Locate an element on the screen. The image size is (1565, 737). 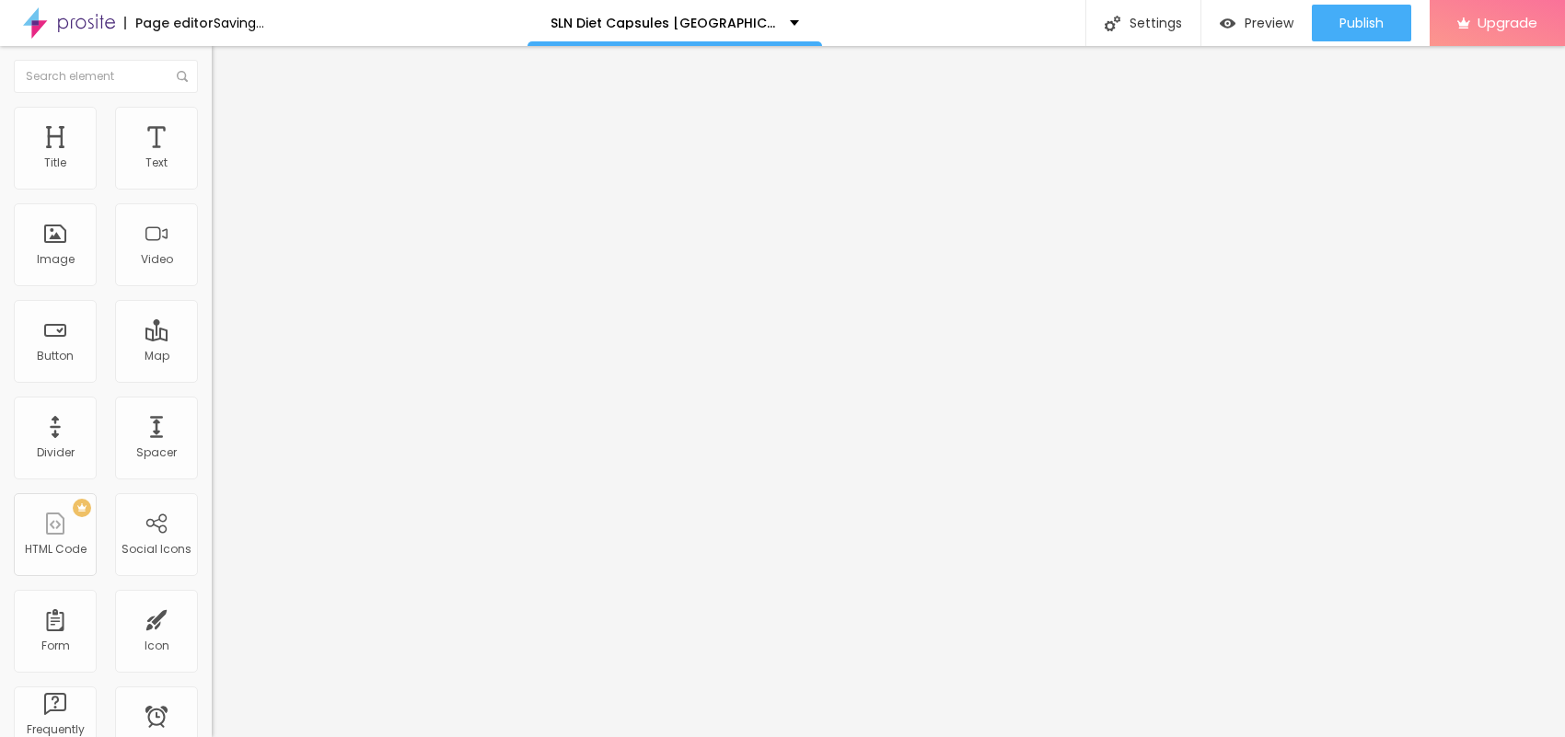
button: Preview is located at coordinates (1257, 23).